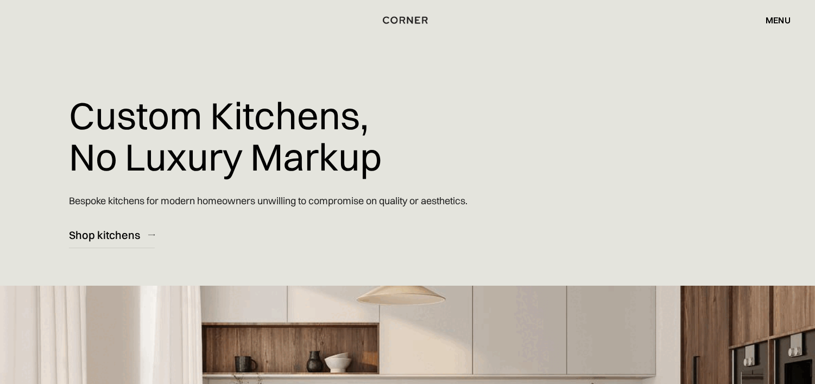 The image size is (815, 384). I want to click on a: Shop kitchens, so click(112, 235).